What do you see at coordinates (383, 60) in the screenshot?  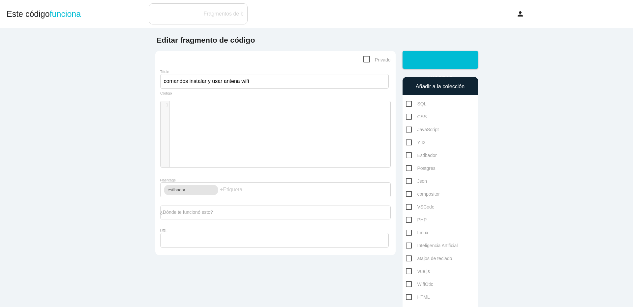 I see `font: Privado` at bounding box center [383, 60].